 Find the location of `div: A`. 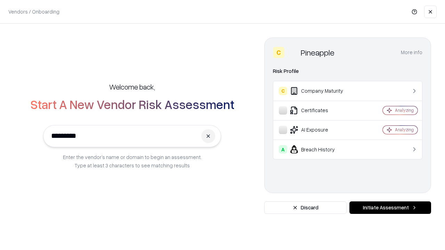

div: A is located at coordinates (283, 149).